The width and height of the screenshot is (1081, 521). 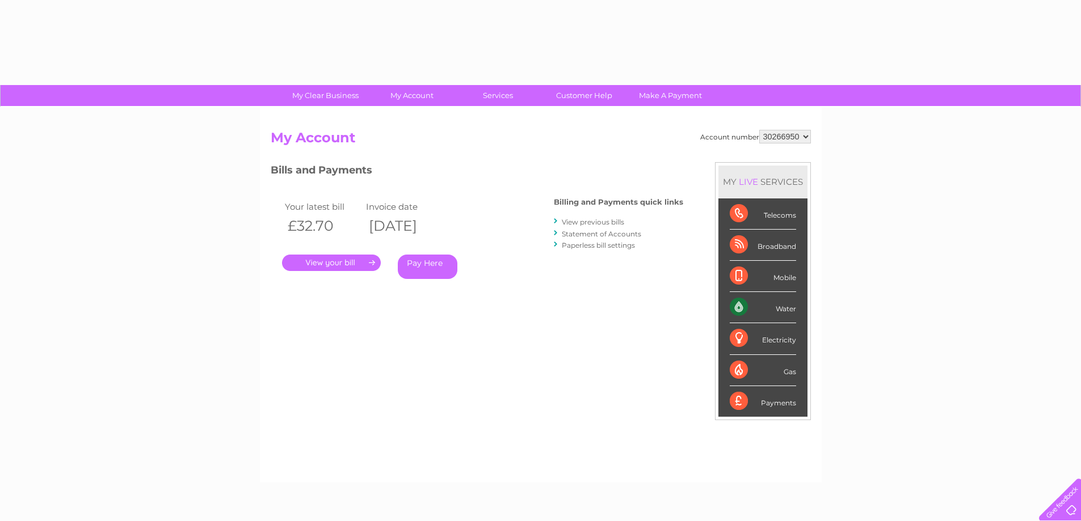 What do you see at coordinates (323, 226) in the screenshot?
I see `th: £32.70` at bounding box center [323, 226].